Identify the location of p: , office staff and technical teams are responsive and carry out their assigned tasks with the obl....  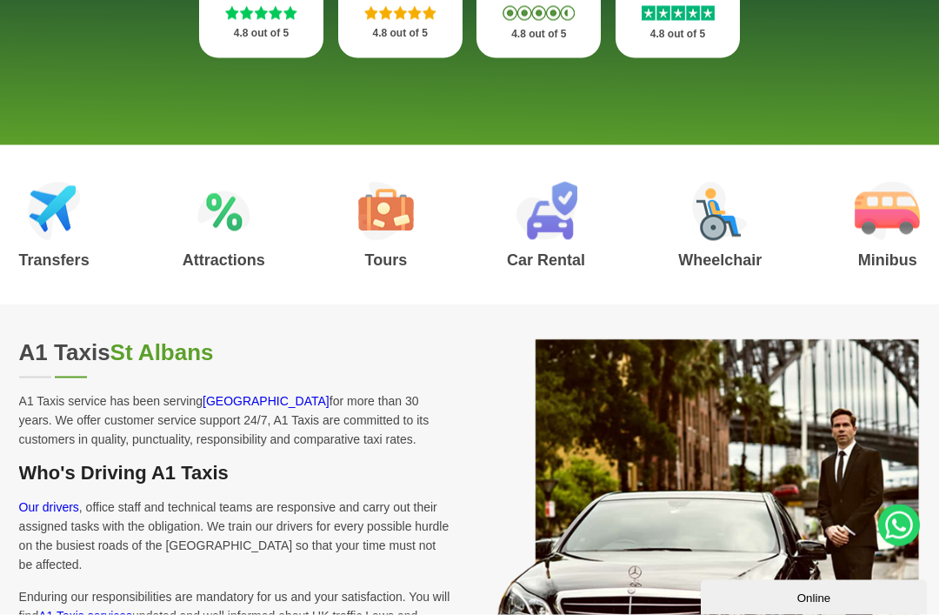
(236, 536).